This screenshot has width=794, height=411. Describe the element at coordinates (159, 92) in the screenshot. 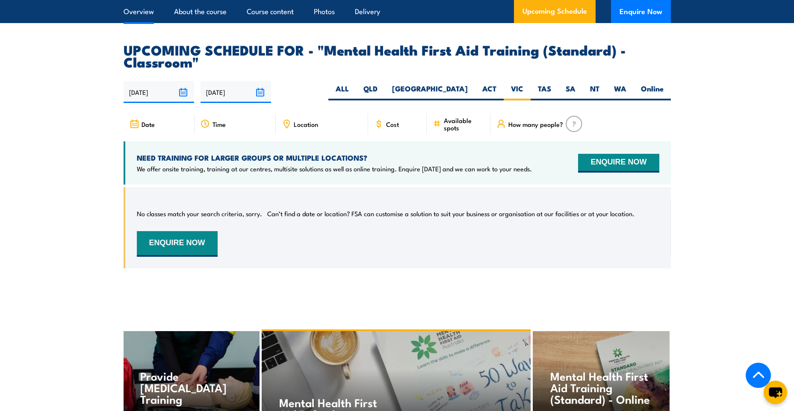

I see `input: From date` at that location.